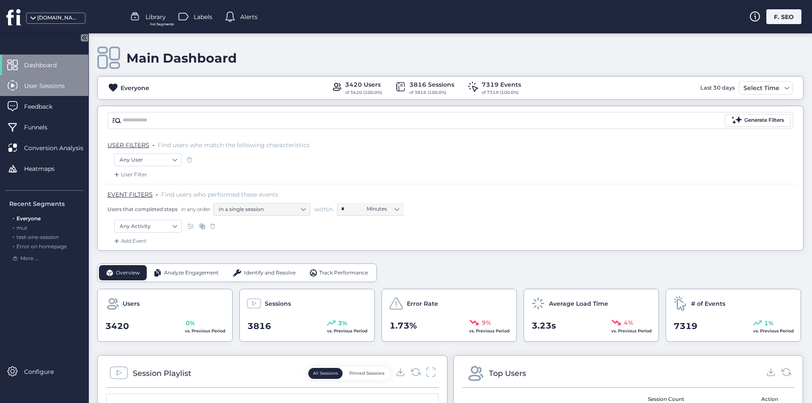 The image size is (812, 403). What do you see at coordinates (432, 93) in the screenshot?
I see `div: of 3816 (100.0%)` at bounding box center [432, 93].